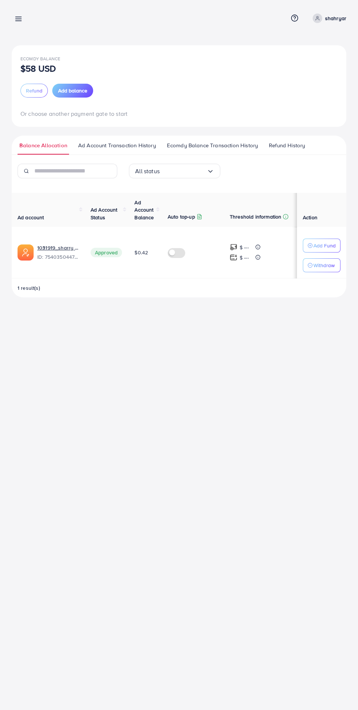  I want to click on button: Refund, so click(34, 91).